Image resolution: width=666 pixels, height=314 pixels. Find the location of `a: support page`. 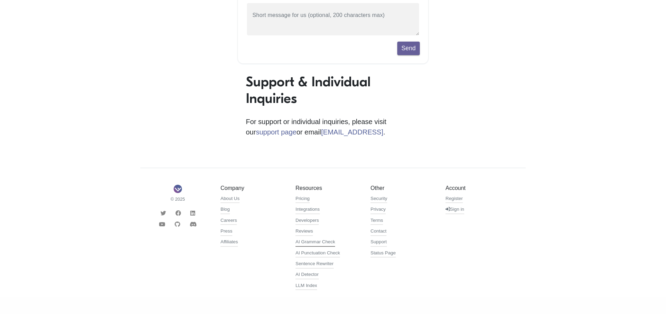

a: support page is located at coordinates (276, 132).